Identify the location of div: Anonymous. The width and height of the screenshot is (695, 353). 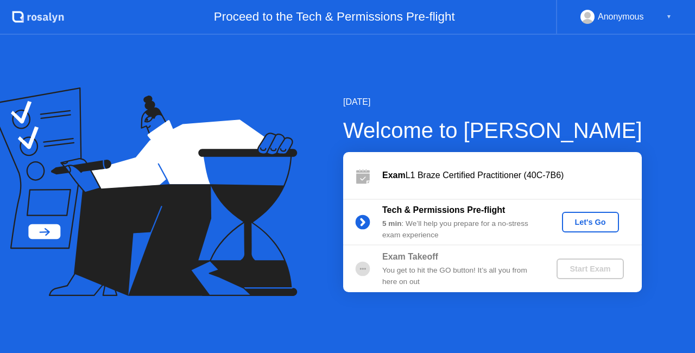
(621, 17).